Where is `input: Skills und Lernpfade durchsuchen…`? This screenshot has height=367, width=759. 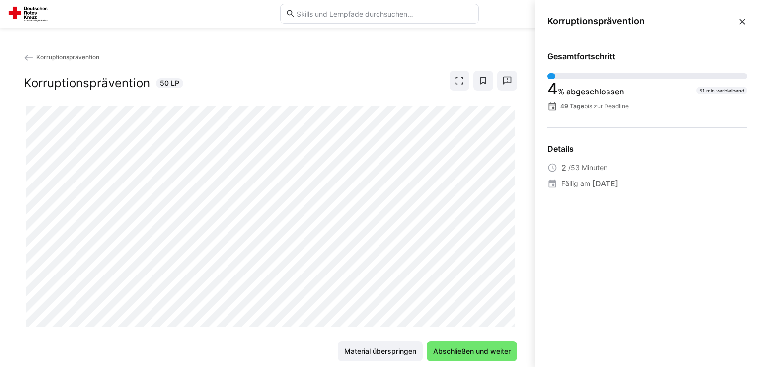
input: Skills und Lernpfade durchsuchen… is located at coordinates (385, 14).